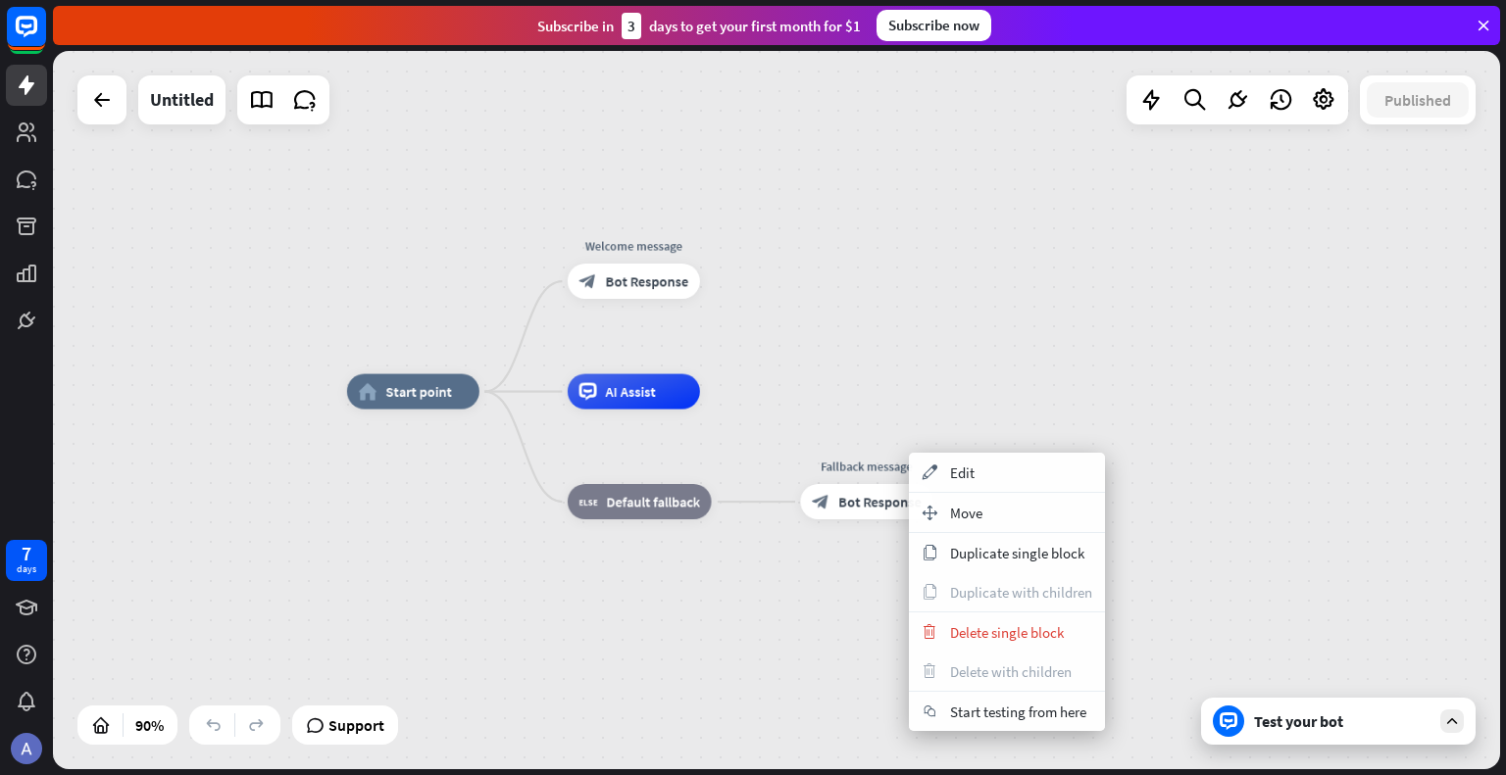  What do you see at coordinates (45, 37) in the screenshot?
I see `button: Open LiveChat chat widget` at bounding box center [45, 37].